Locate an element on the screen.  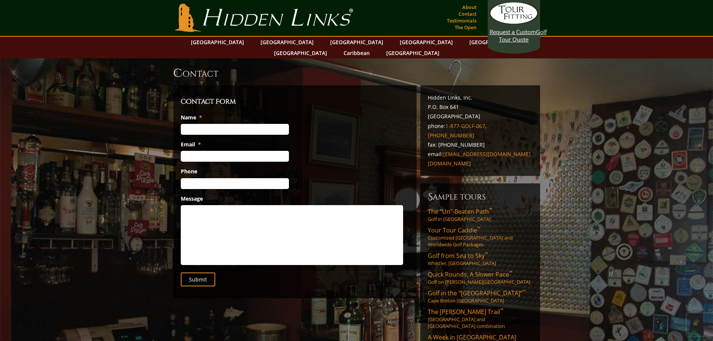
a: 1-877-GOLF-067 is located at coordinates (465, 126).